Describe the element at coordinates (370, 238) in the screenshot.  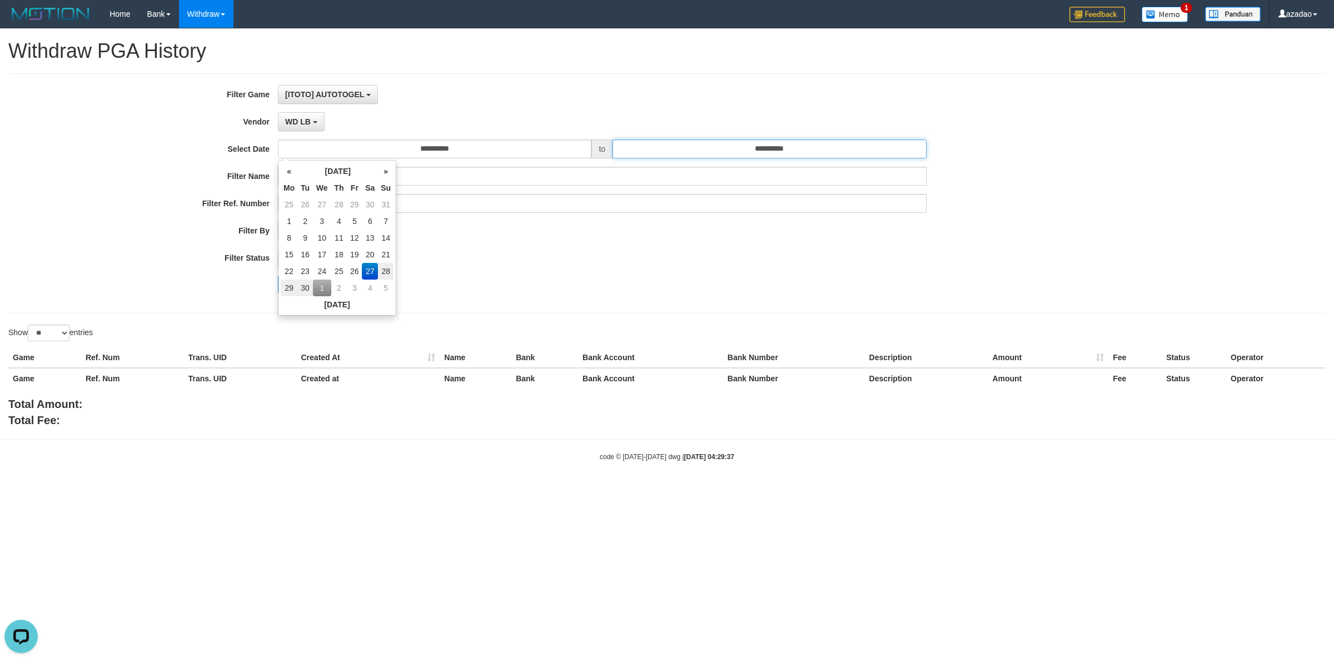
I see `td: 13` at that location.